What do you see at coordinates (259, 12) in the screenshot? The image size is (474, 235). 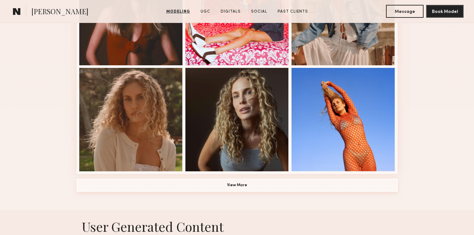 I see `a: Social` at bounding box center [259, 12].